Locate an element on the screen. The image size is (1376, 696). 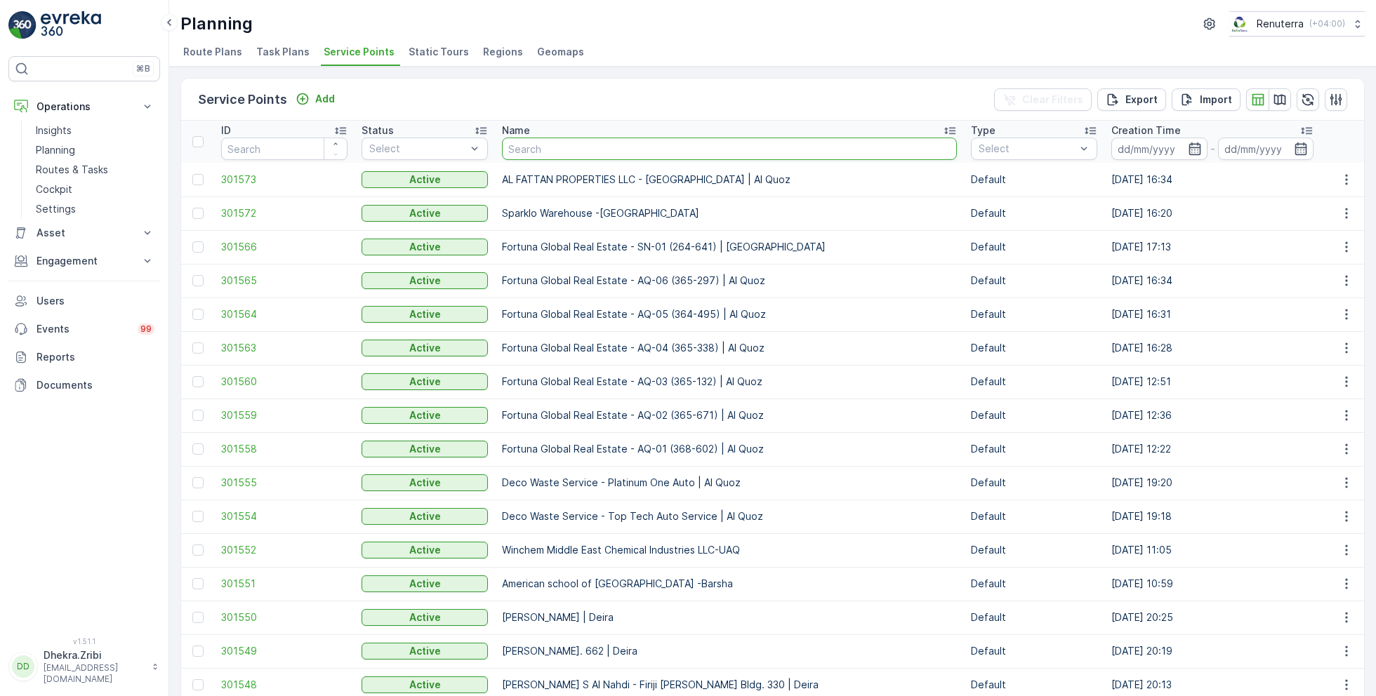
span: 301552 is located at coordinates (284, 550).